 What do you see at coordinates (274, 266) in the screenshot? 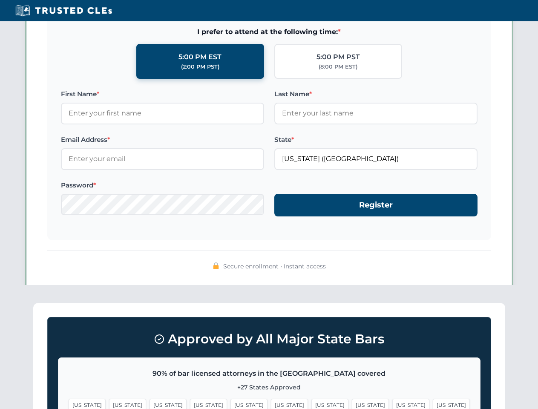
I see `span: Secure enrollment • Instant access` at bounding box center [274, 266].